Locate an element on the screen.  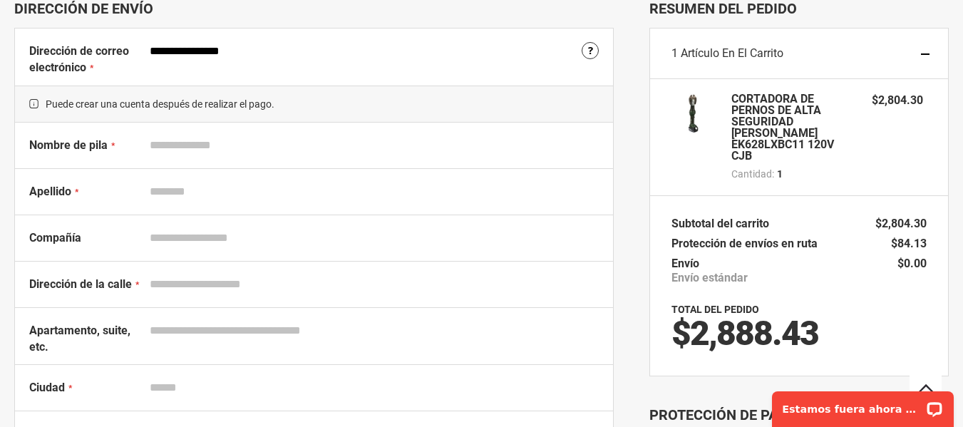
font: Cantidad is located at coordinates (751, 174).